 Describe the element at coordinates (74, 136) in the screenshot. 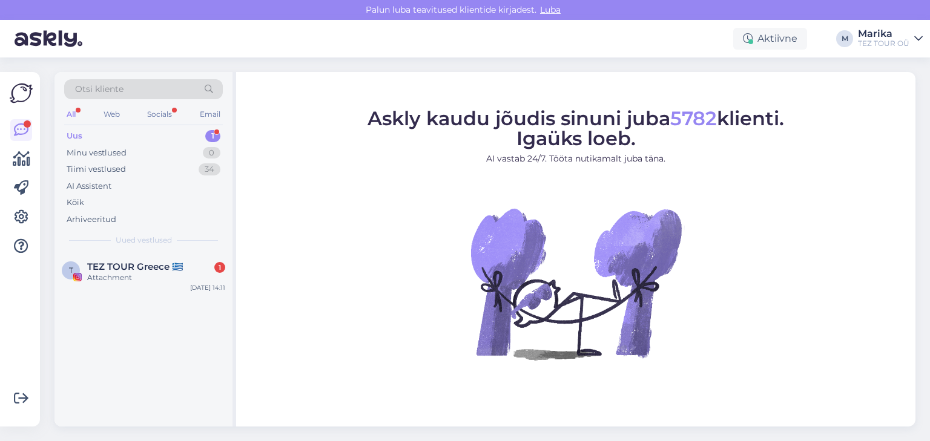

I see `div: Uus` at that location.